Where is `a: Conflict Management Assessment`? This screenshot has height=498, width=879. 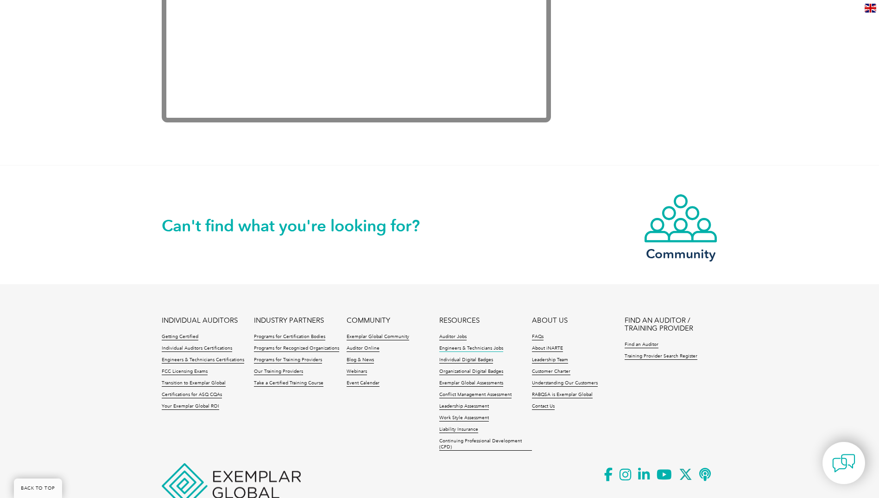 a: Conflict Management Assessment is located at coordinates (475, 395).